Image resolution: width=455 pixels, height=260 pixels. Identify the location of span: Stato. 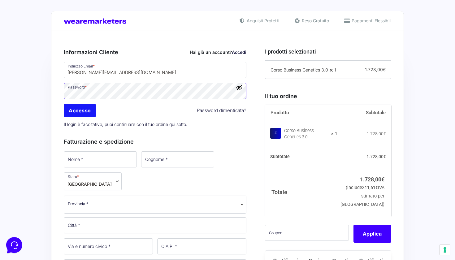
(93, 181).